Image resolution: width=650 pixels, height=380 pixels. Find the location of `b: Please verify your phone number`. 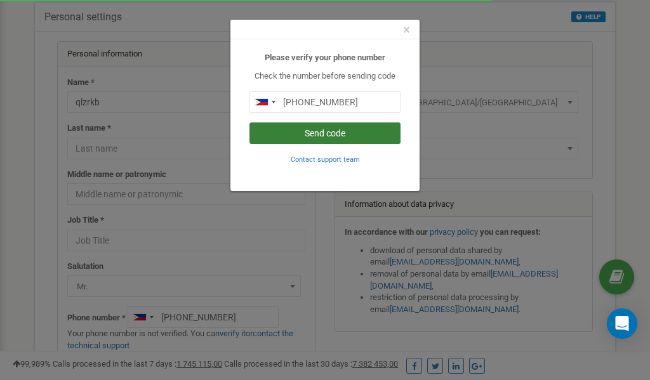

b: Please verify your phone number is located at coordinates (325, 57).